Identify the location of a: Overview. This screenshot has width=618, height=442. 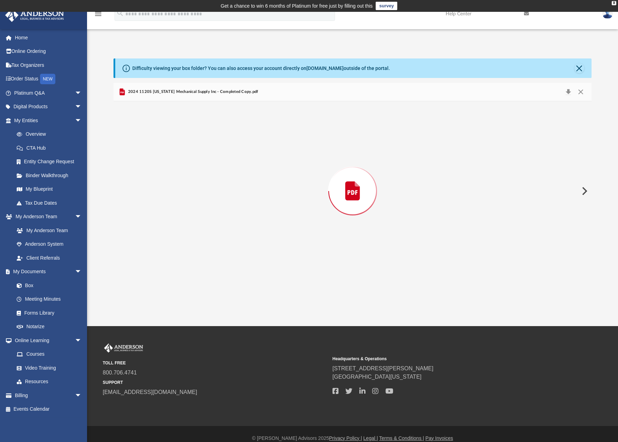
(51, 134).